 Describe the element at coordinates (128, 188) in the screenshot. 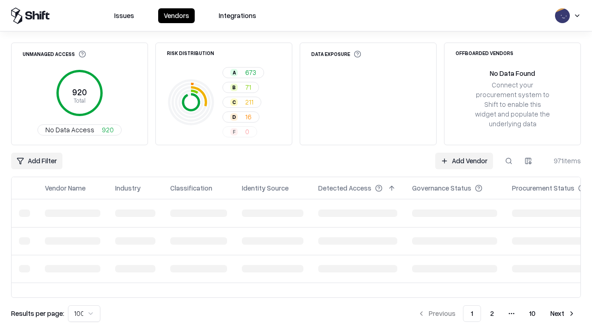

I see `div: Industry` at that location.